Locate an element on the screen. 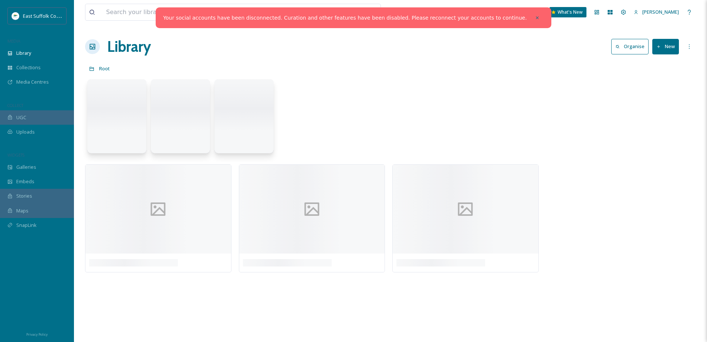  span: Galleries is located at coordinates (26, 167).